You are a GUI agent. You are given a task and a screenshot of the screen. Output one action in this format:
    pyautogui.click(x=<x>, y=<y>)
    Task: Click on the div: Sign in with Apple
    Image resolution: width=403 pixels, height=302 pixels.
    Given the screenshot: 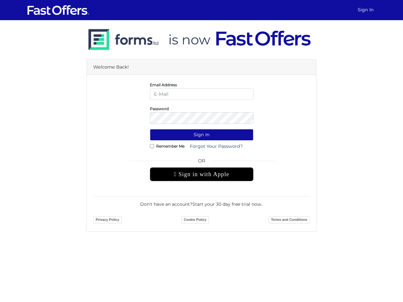 What is the action you would take?
    pyautogui.click(x=201, y=174)
    